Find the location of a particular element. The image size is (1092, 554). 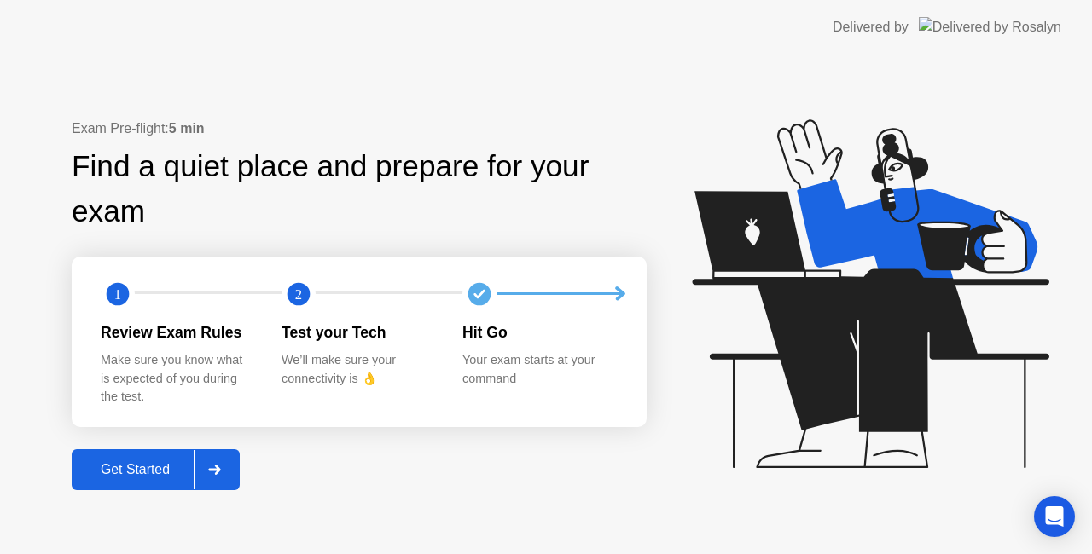

div: Test your Tech is located at coordinates (358, 333).